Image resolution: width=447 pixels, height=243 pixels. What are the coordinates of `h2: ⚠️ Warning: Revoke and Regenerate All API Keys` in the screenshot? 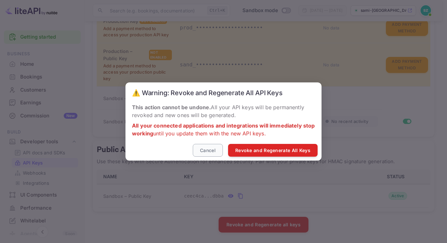 It's located at (223, 93).